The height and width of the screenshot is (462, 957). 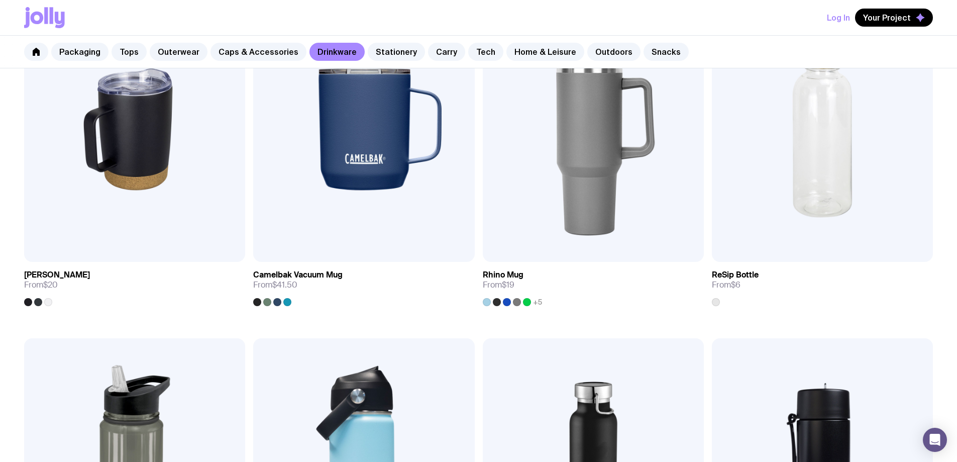 I want to click on span: Your Project, so click(x=887, y=18).